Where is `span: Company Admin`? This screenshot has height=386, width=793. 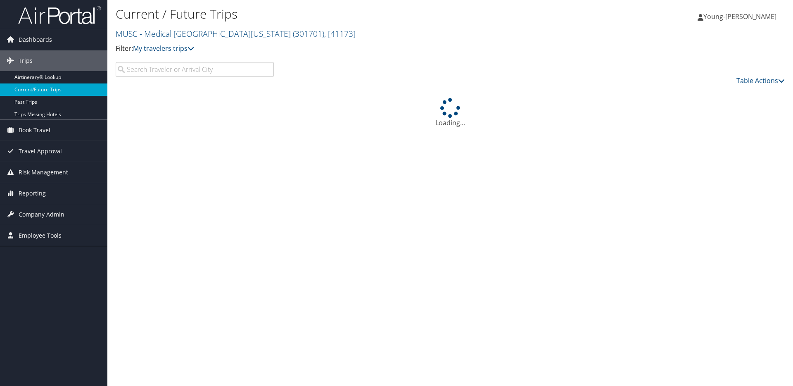
span: Company Admin is located at coordinates (41, 214).